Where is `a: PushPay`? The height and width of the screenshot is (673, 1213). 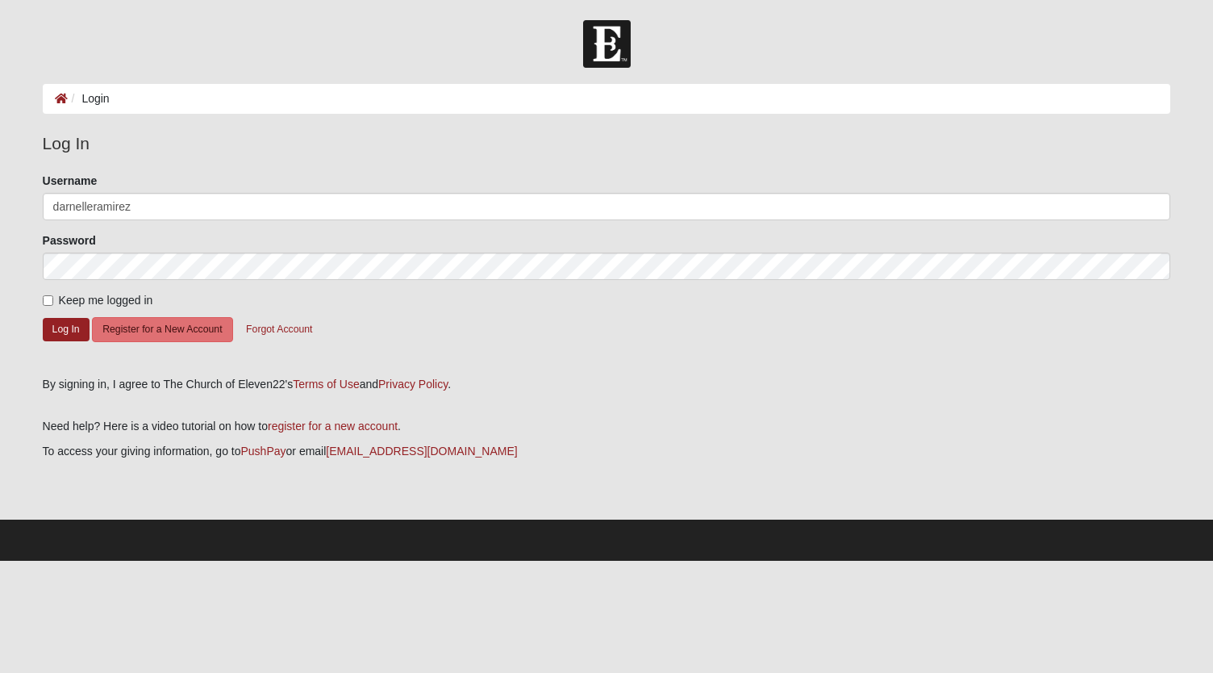
a: PushPay is located at coordinates (264, 451).